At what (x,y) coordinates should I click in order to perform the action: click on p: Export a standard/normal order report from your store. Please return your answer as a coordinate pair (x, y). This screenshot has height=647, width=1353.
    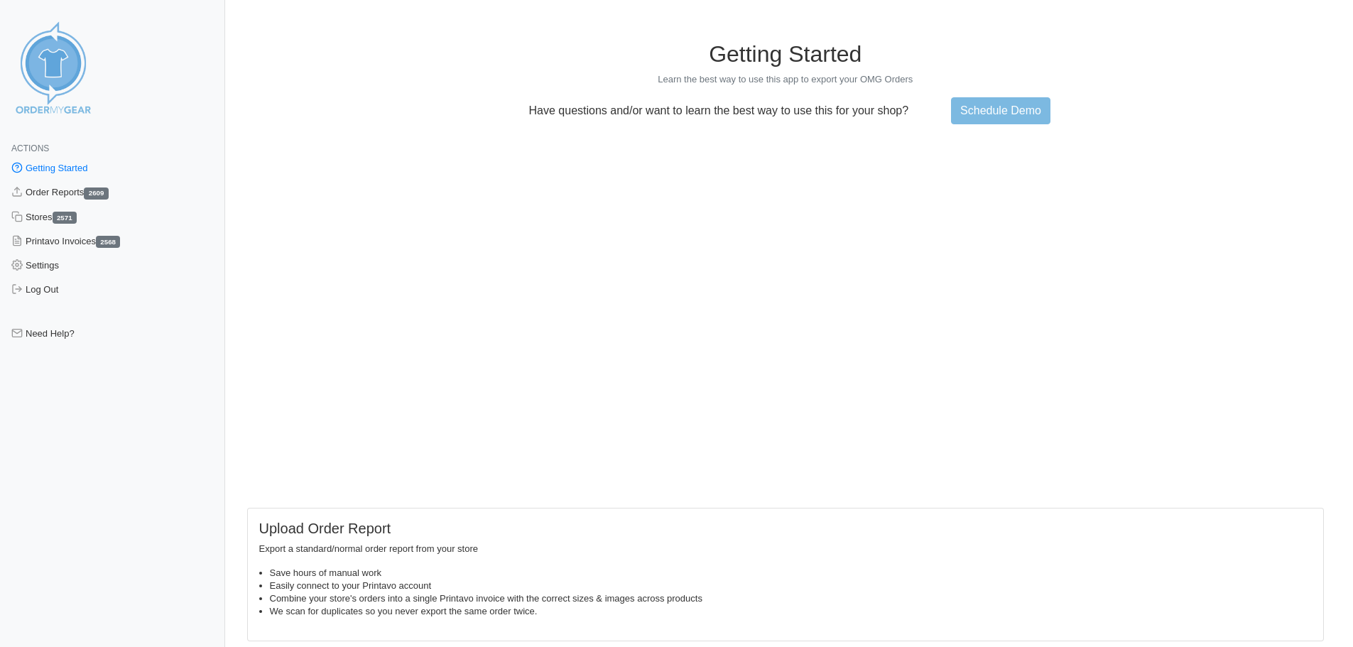
    Looking at the image, I should click on (786, 549).